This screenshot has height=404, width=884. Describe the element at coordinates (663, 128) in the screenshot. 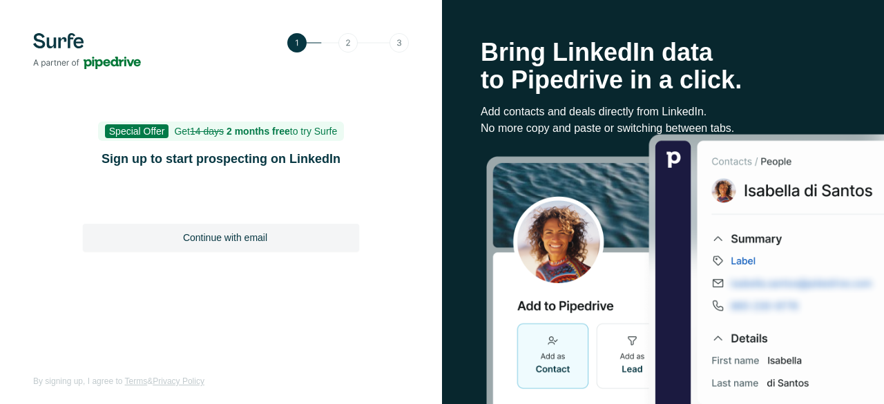

I see `p: No more copy and paste or switching between tabs.` at that location.